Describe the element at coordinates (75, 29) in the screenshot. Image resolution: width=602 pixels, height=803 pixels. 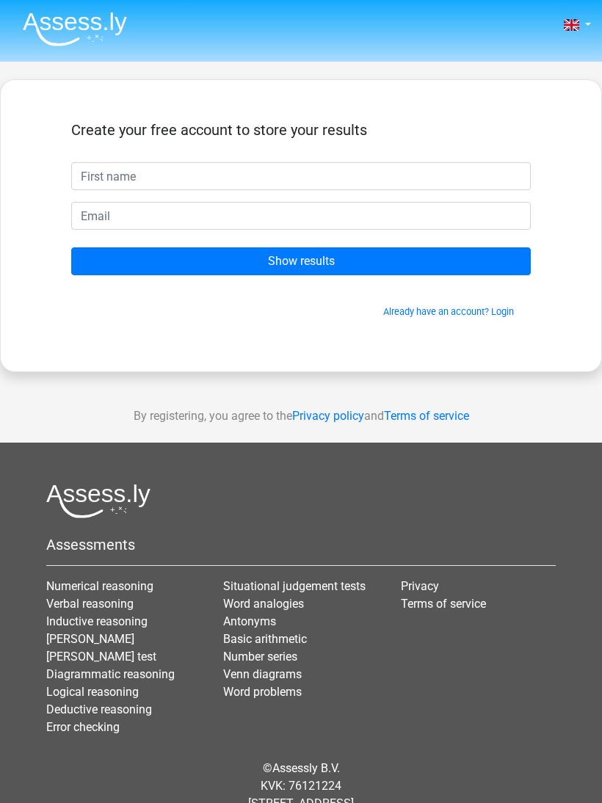
I see `img: Assessly` at that location.